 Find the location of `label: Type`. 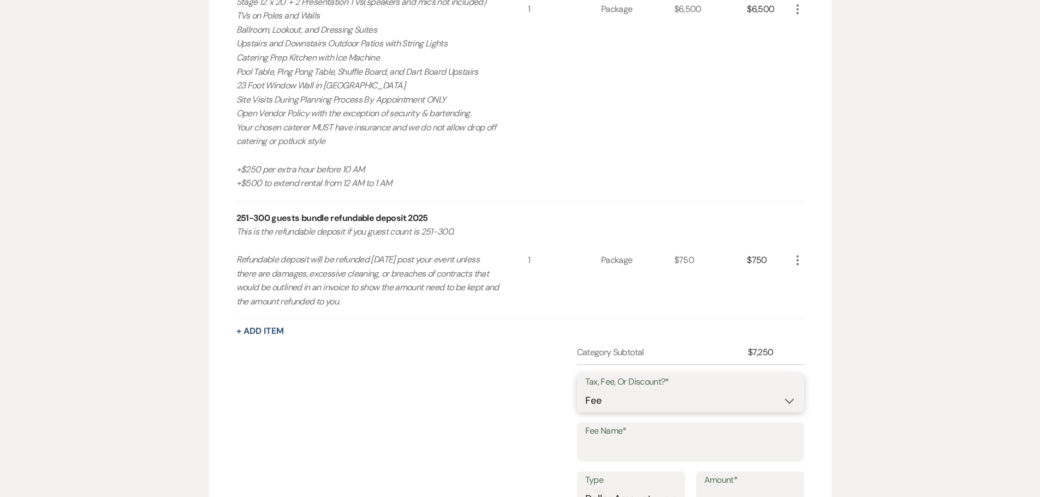

label: Type is located at coordinates (631, 480).